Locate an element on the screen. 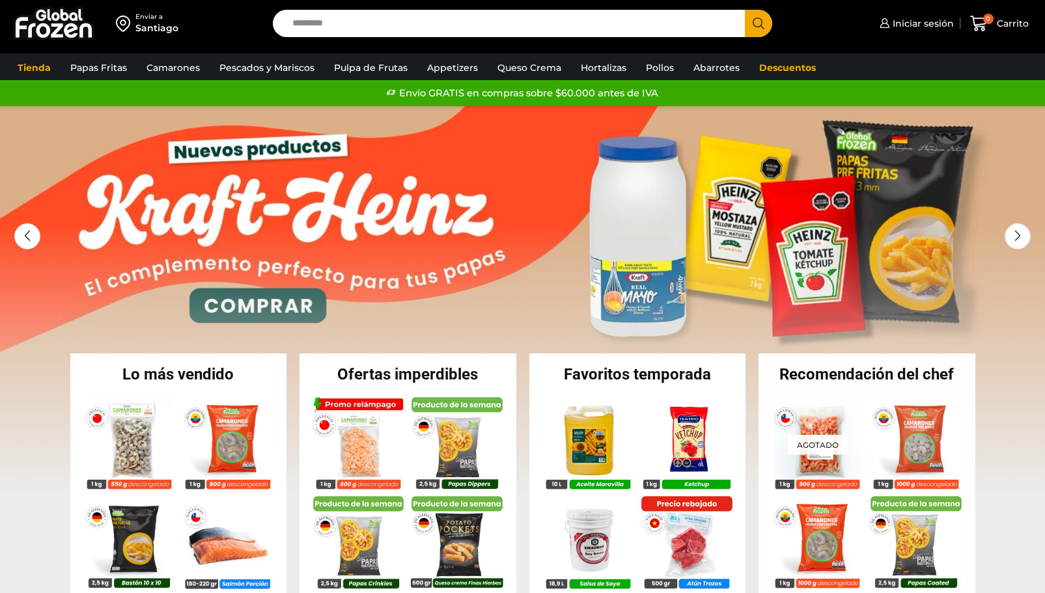 Image resolution: width=1045 pixels, height=593 pixels. h2: Favoritos temporada is located at coordinates (637, 374).